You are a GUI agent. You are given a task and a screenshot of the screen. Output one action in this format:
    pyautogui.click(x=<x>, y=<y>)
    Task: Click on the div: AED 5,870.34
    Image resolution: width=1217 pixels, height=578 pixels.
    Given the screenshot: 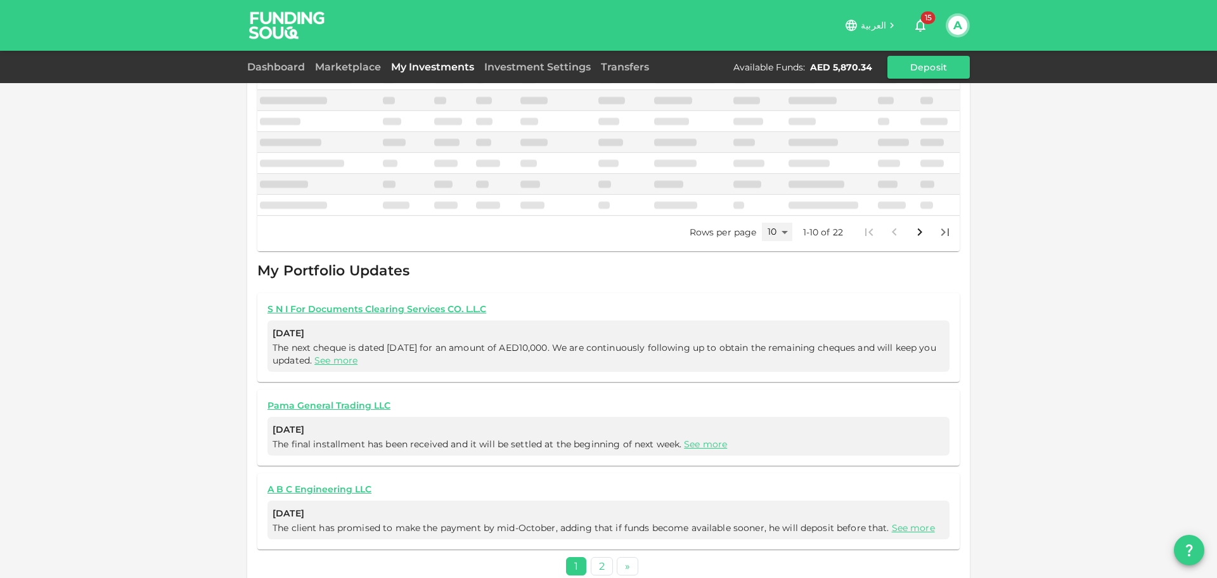 What is the action you would take?
    pyautogui.click(x=841, y=67)
    